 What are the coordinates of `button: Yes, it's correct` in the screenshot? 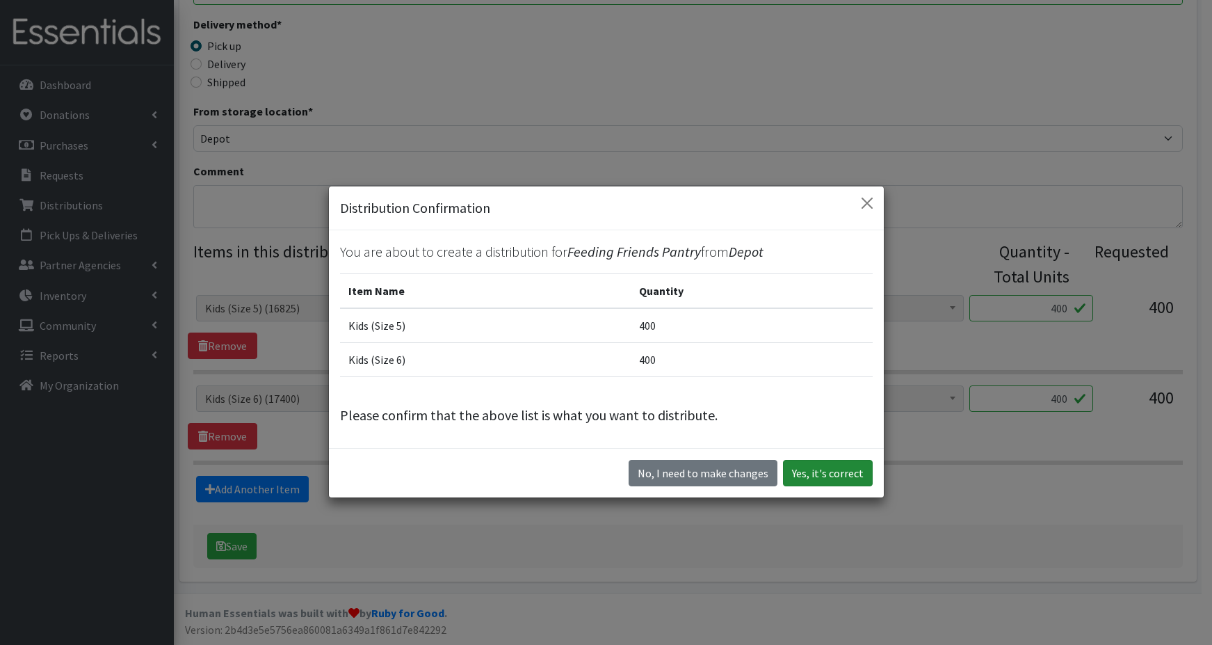 It's located at (827, 473).